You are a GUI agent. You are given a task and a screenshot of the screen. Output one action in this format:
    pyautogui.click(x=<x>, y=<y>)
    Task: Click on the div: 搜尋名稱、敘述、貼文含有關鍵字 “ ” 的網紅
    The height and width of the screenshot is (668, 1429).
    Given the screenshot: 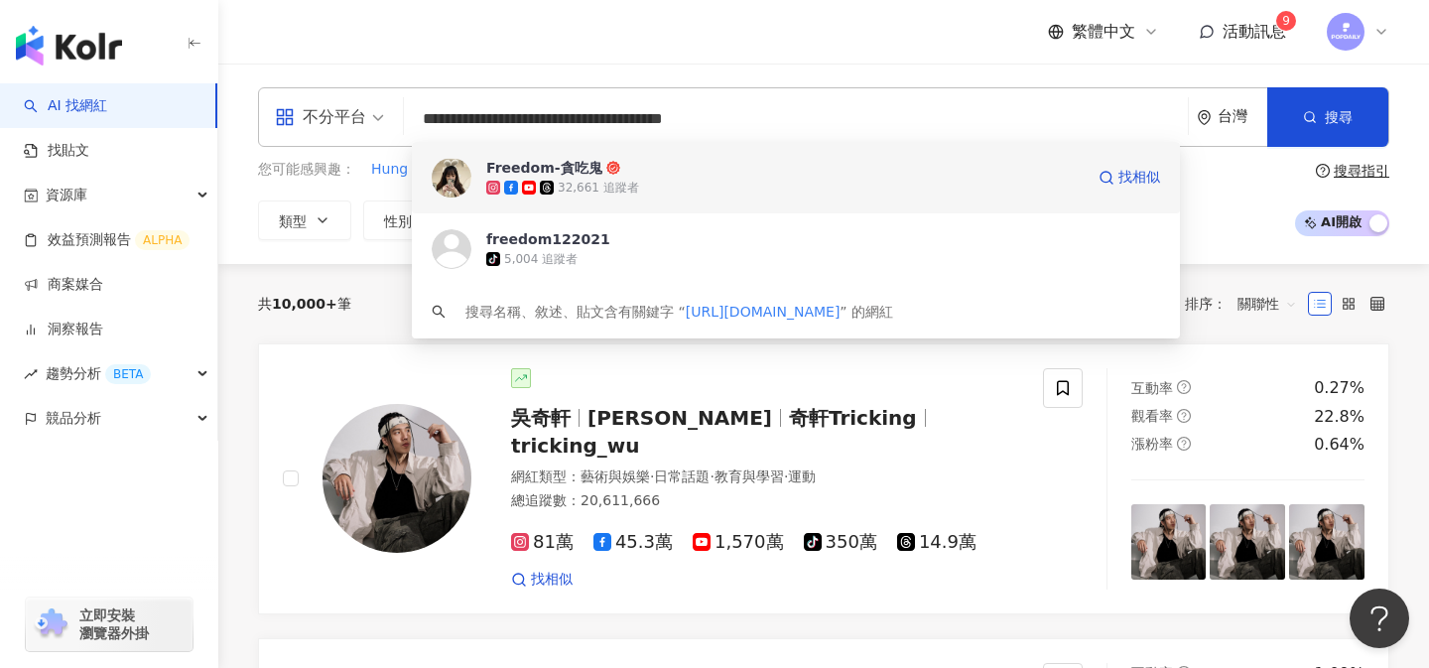 What is the action you would take?
    pyautogui.click(x=679, y=312)
    